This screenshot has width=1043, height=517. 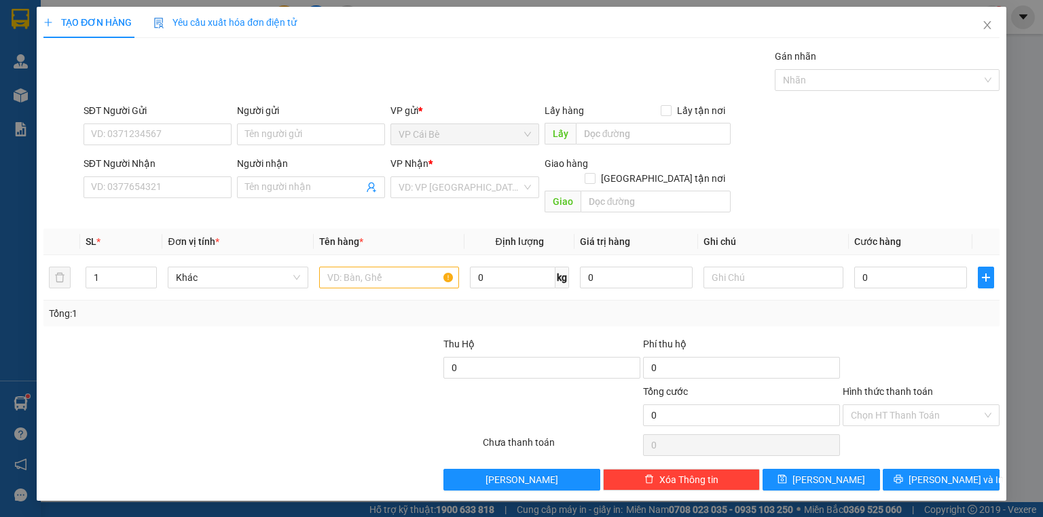 What do you see at coordinates (888, 392) in the screenshot?
I see `label: Hình thức thanh toán` at bounding box center [888, 392].